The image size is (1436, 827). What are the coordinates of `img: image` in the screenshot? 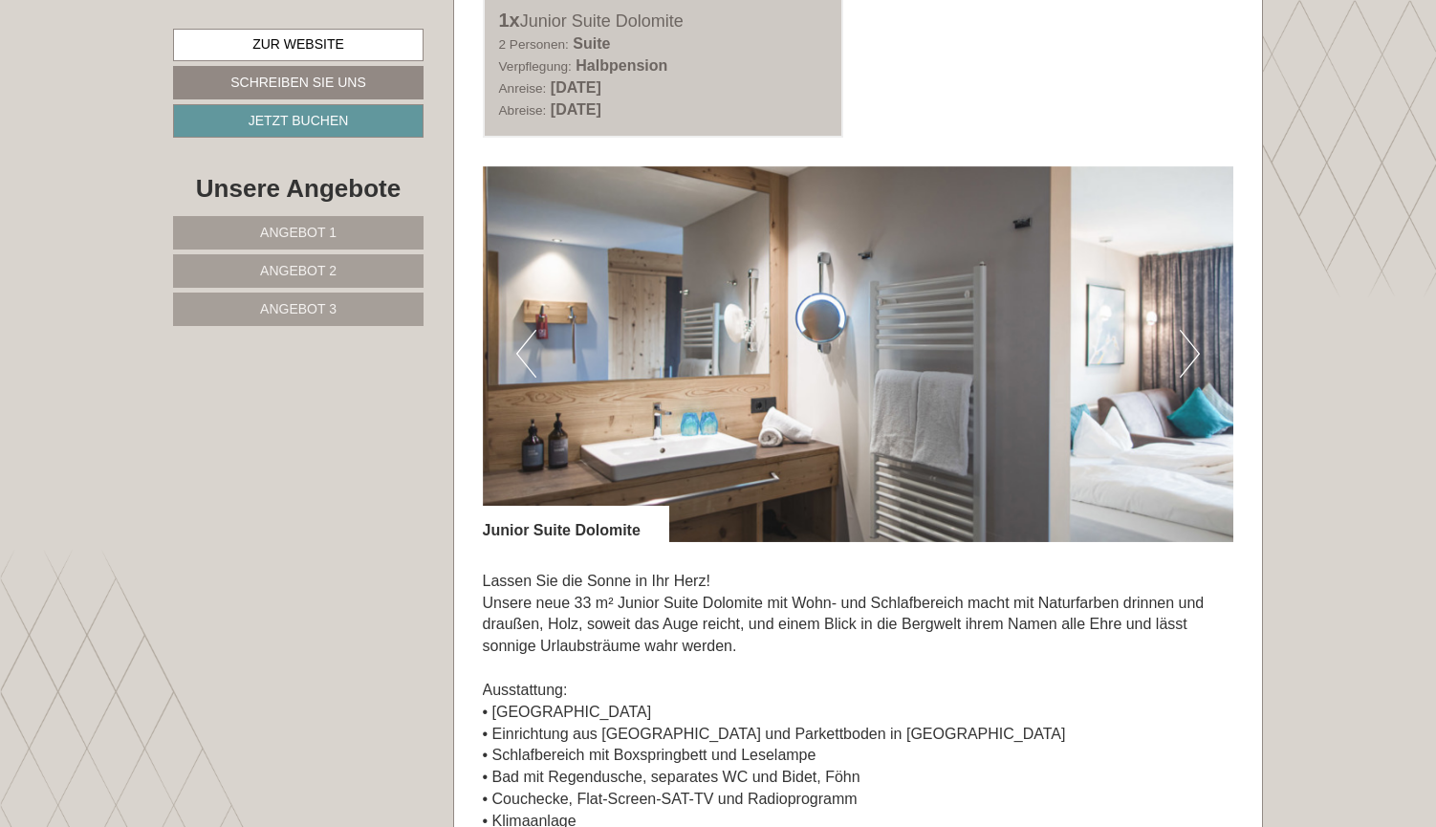 It's located at (858, 354).